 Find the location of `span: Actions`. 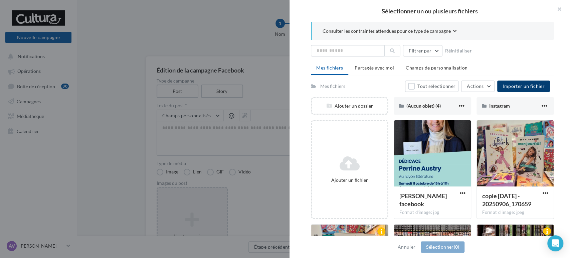

span: Actions is located at coordinates (475, 86).